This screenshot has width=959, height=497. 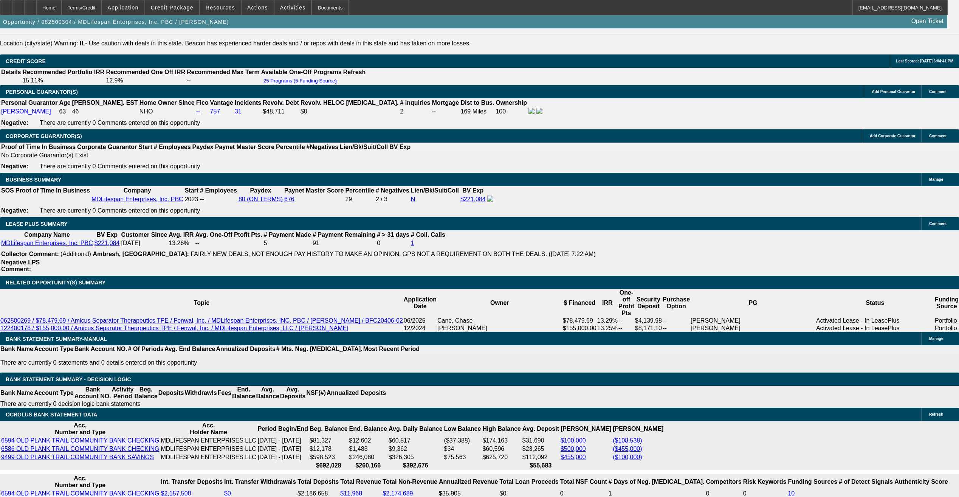 What do you see at coordinates (539, 111) in the screenshot?
I see `img: linkedin-icon.png` at bounding box center [539, 111].